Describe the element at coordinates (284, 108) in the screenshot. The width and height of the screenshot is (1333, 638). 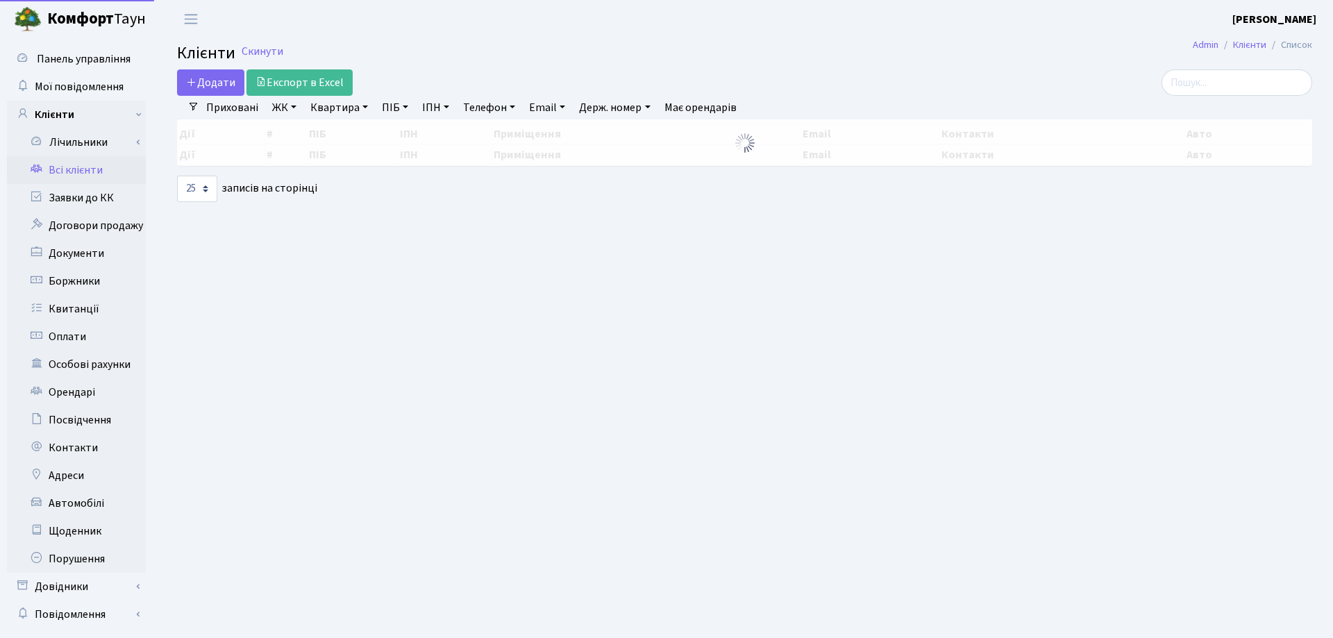
I see `a: ЖК` at that location.